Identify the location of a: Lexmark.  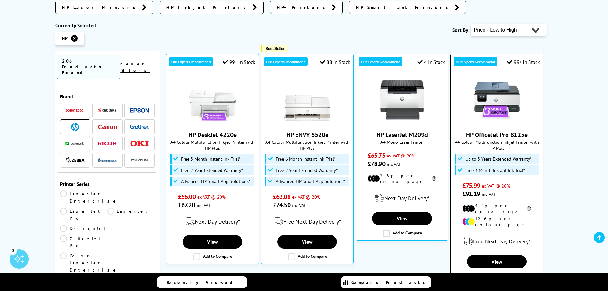
(75, 143).